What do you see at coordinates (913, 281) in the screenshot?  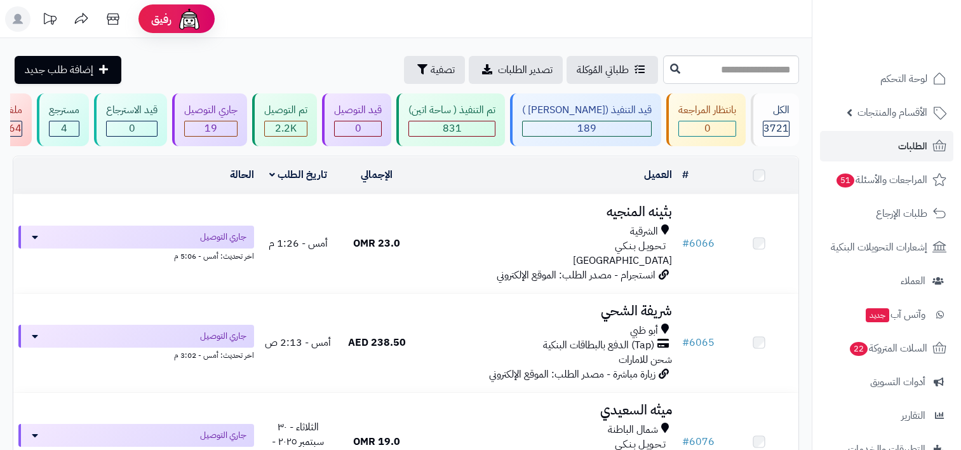 I see `span: العملاء` at bounding box center [913, 281].